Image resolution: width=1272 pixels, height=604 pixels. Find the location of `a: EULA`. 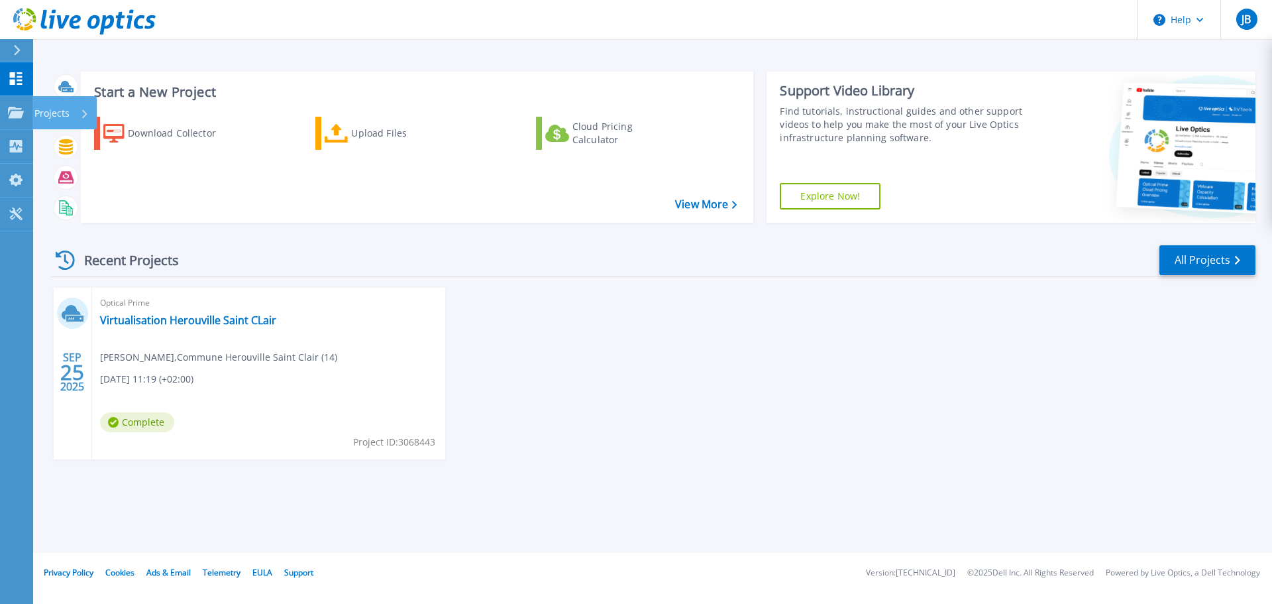

a: EULA is located at coordinates (262, 572).